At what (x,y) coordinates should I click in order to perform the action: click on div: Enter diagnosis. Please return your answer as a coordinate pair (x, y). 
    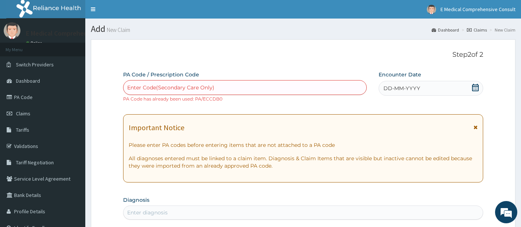
    Looking at the image, I should click on (147, 212).